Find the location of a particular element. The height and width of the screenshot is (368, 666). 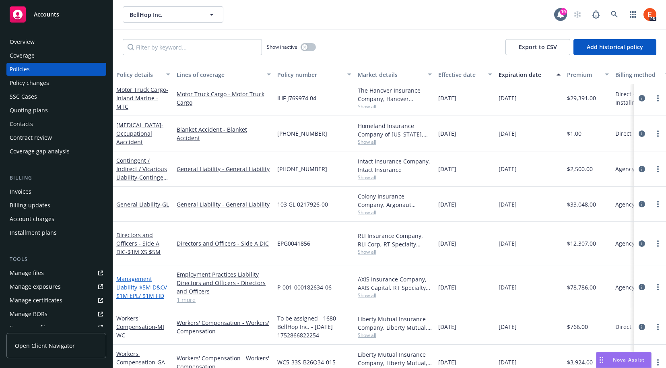

div: Policy changes is located at coordinates (29, 83).